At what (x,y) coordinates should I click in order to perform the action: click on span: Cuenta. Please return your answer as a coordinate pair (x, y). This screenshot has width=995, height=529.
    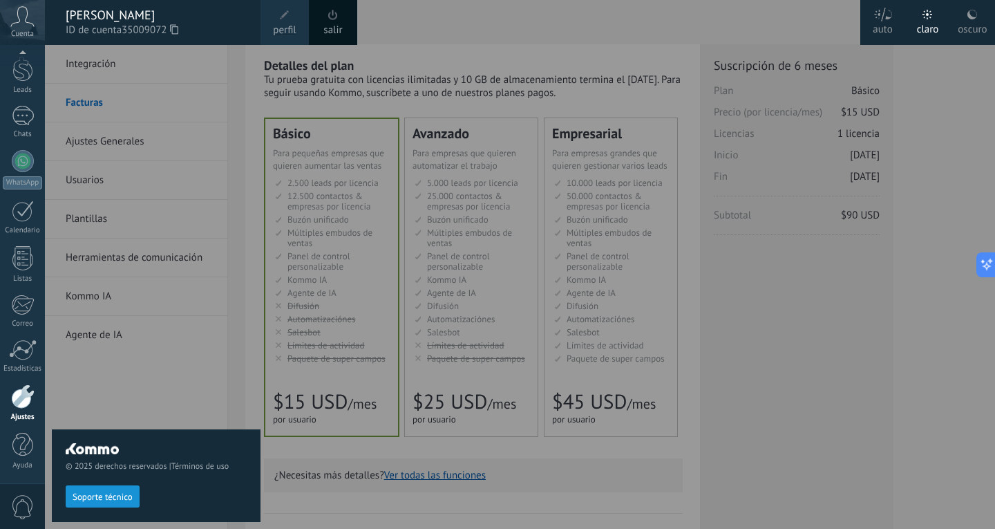
    Looking at the image, I should click on (22, 34).